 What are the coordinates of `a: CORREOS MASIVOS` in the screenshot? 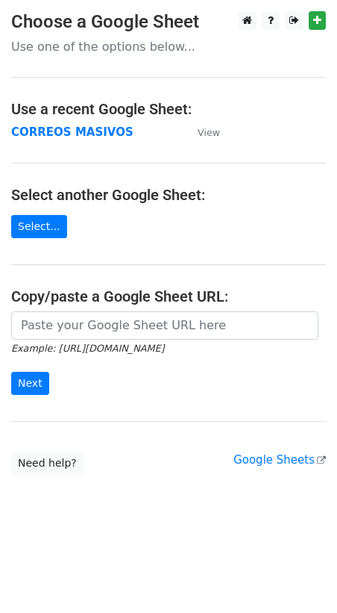 It's located at (72, 132).